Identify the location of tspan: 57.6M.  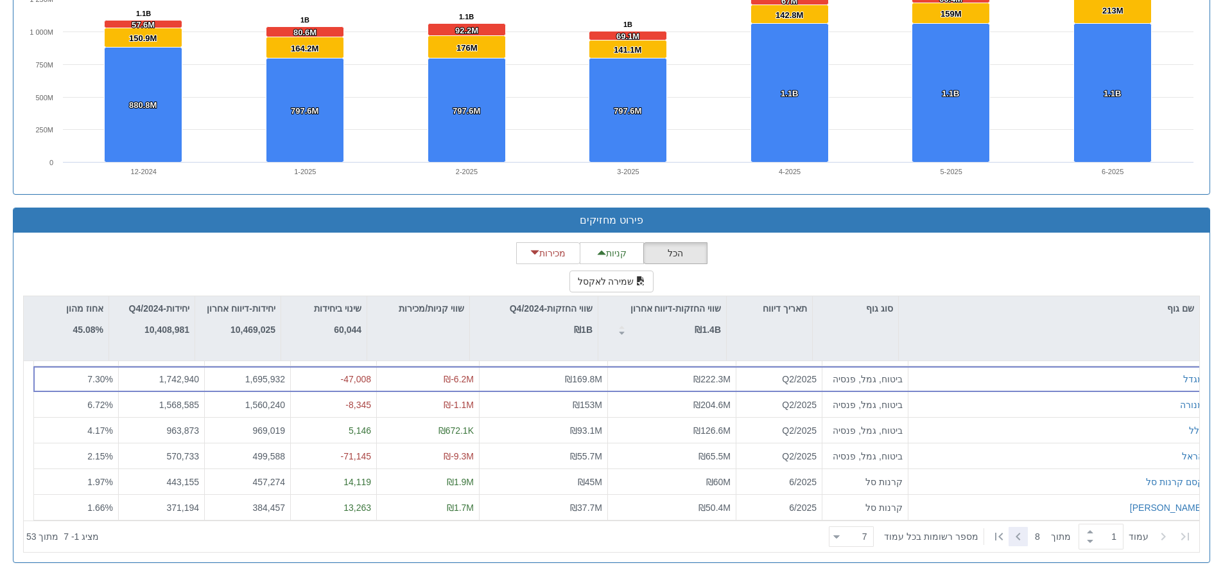
(143, 24).